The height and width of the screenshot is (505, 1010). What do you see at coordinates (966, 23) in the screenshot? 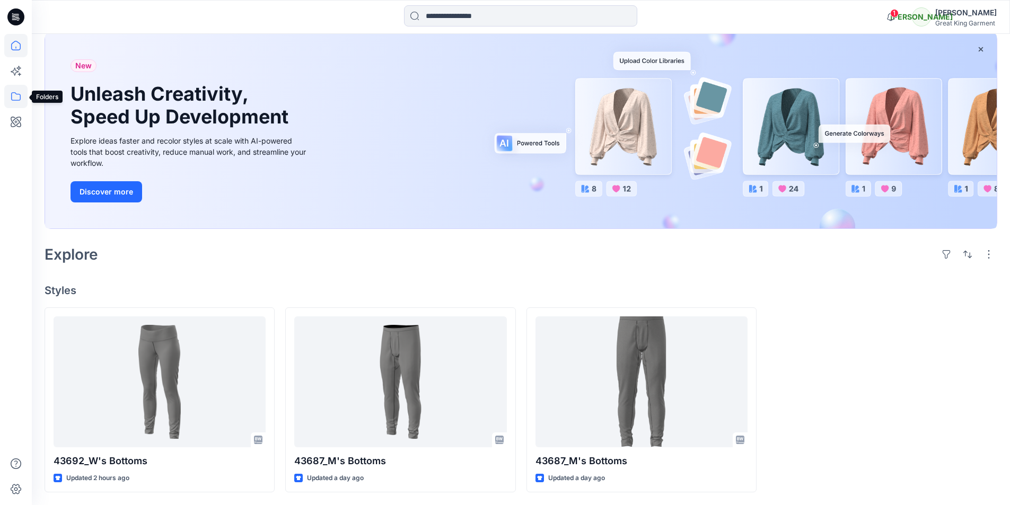
I see `div: Great King Garment` at bounding box center [966, 23].